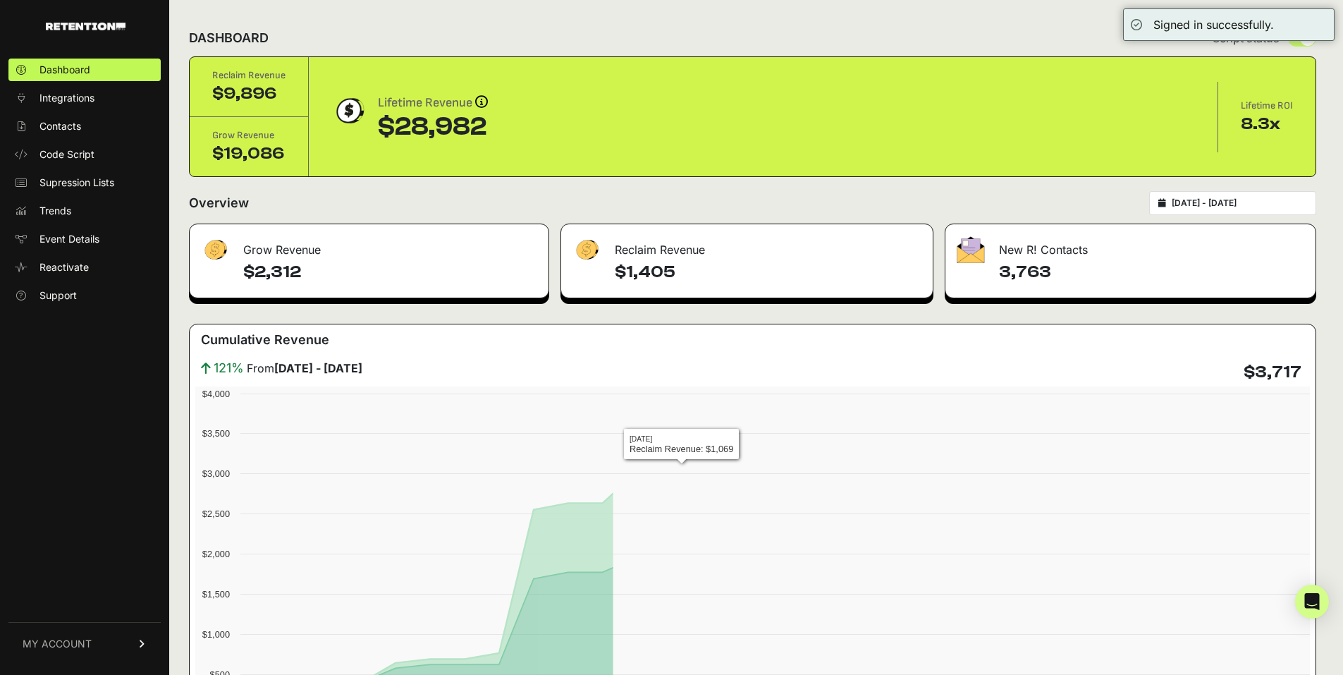 The image size is (1343, 675). What do you see at coordinates (216, 433) in the screenshot?
I see `text: $3,500` at bounding box center [216, 433].